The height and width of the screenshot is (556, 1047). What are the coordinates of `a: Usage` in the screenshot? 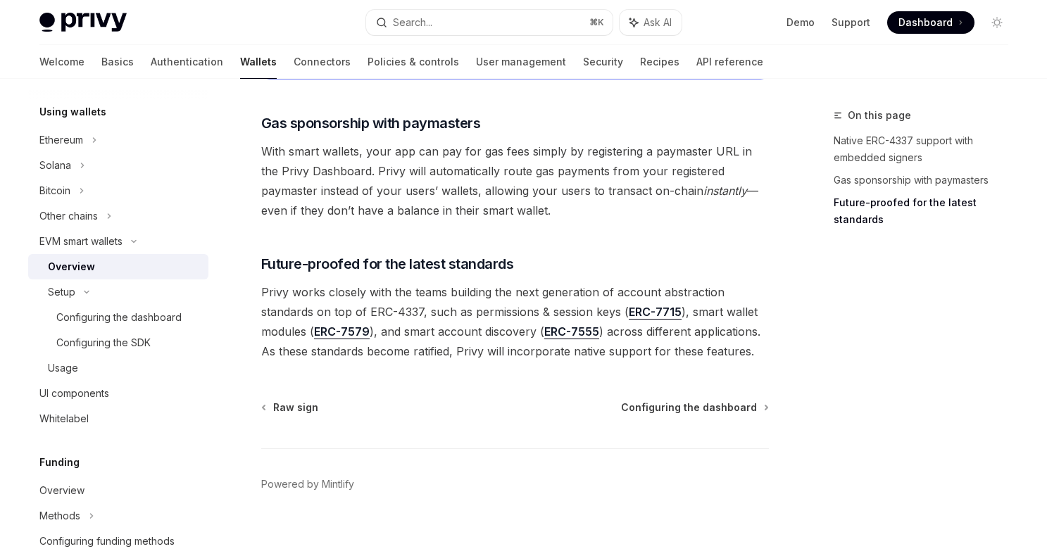 It's located at (118, 368).